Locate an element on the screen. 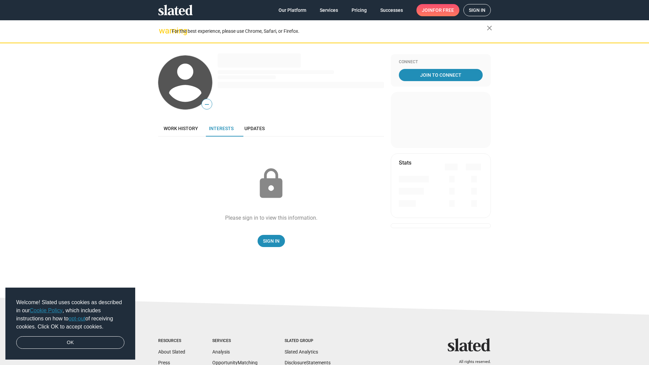  span: Sign in is located at coordinates (477, 10).